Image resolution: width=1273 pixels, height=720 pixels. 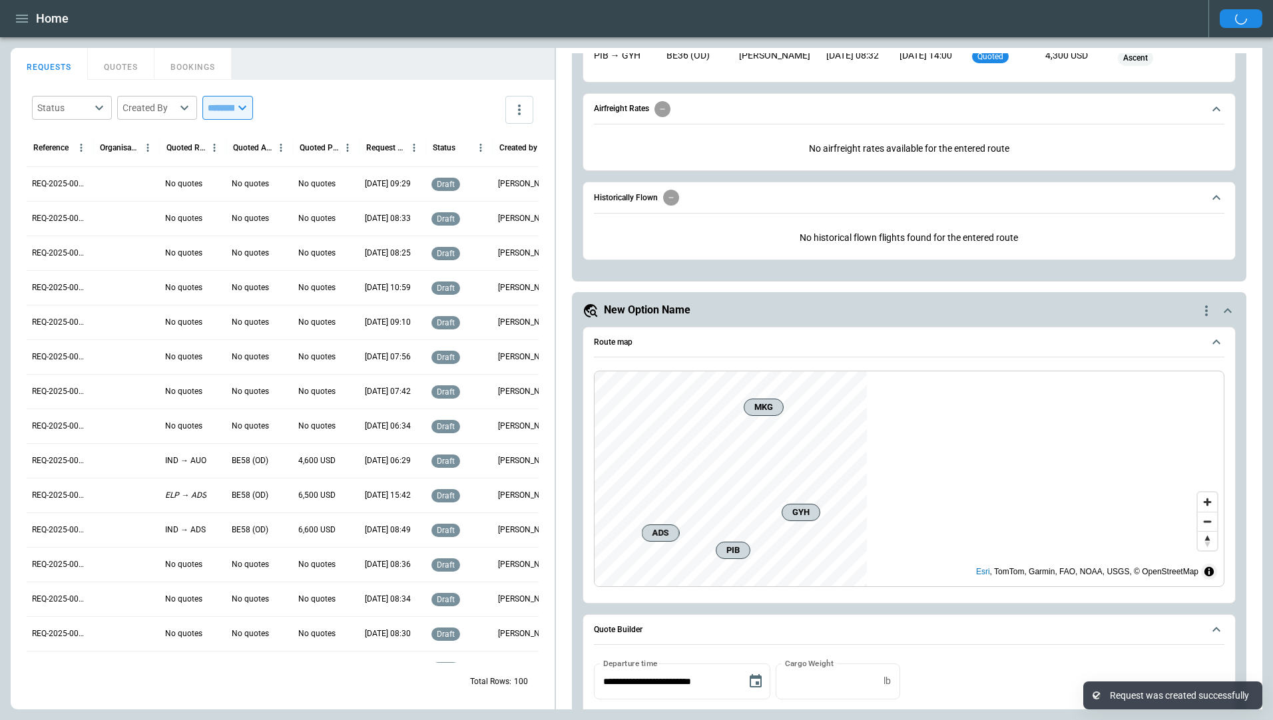 What do you see at coordinates (385, 148) in the screenshot?
I see `div: Request Created At (UTC-05:00)` at bounding box center [385, 148].